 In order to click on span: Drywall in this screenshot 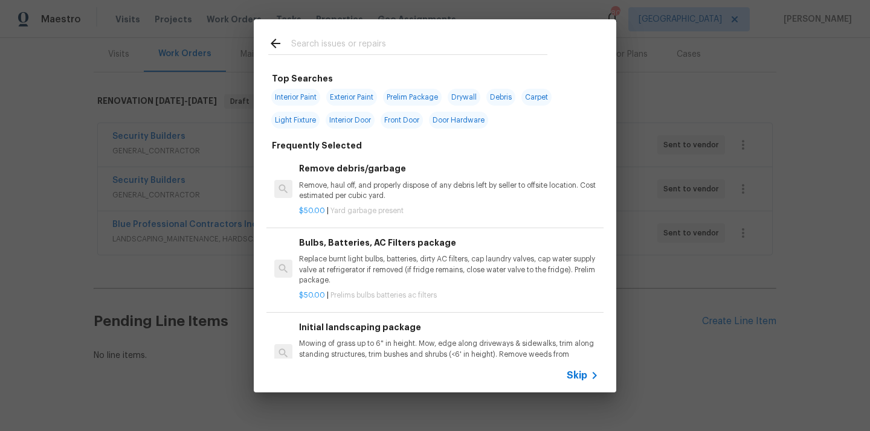, I will do `click(464, 97)`.